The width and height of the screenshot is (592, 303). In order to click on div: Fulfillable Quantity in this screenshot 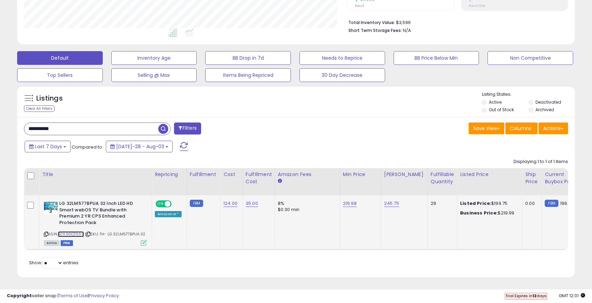, I will do `click(442, 178)`.